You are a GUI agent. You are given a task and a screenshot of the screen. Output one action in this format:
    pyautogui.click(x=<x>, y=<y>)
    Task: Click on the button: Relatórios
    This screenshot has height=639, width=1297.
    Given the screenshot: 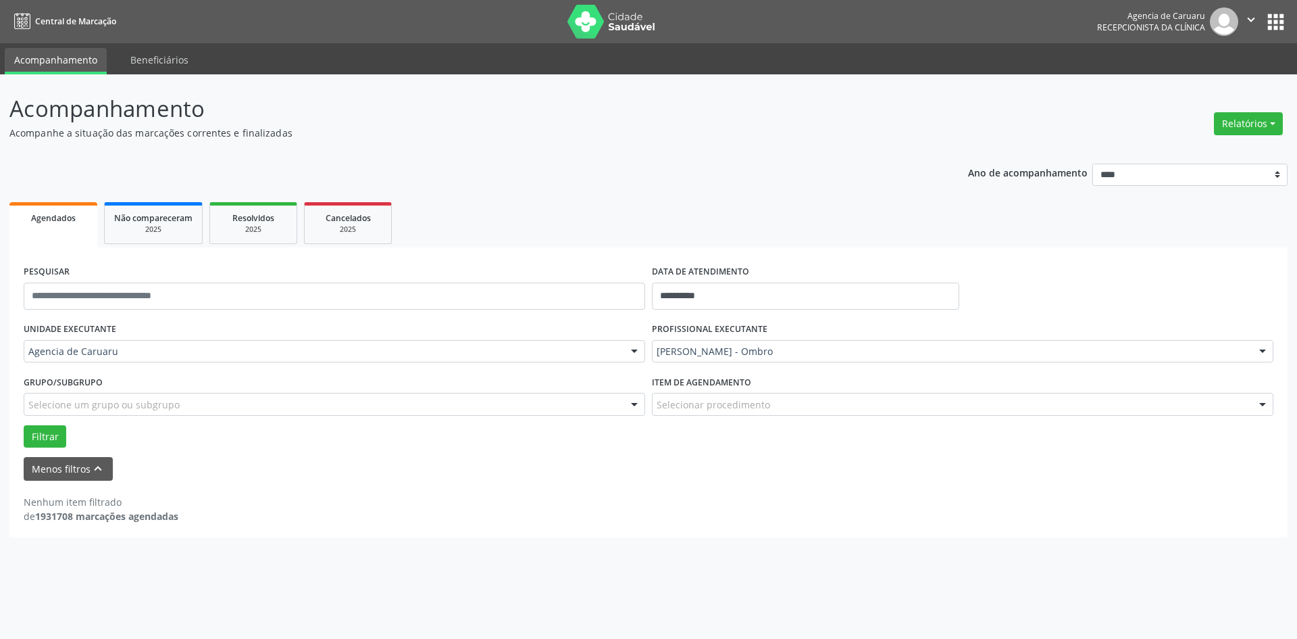 What is the action you would take?
    pyautogui.click(x=1249, y=124)
    